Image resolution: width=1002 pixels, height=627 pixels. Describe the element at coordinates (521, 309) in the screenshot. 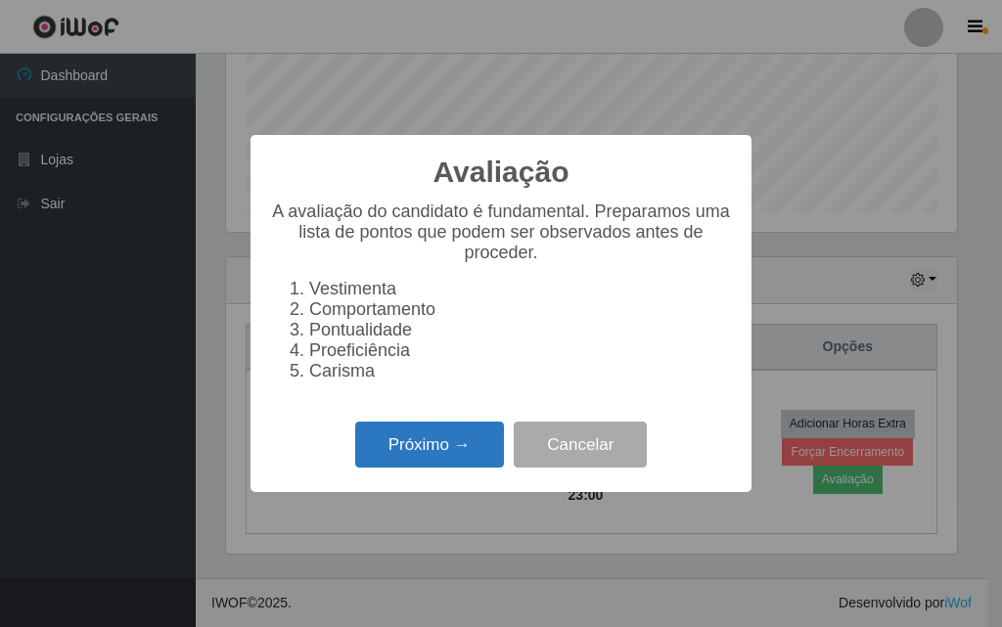

I see `li: Comportamento` at that location.